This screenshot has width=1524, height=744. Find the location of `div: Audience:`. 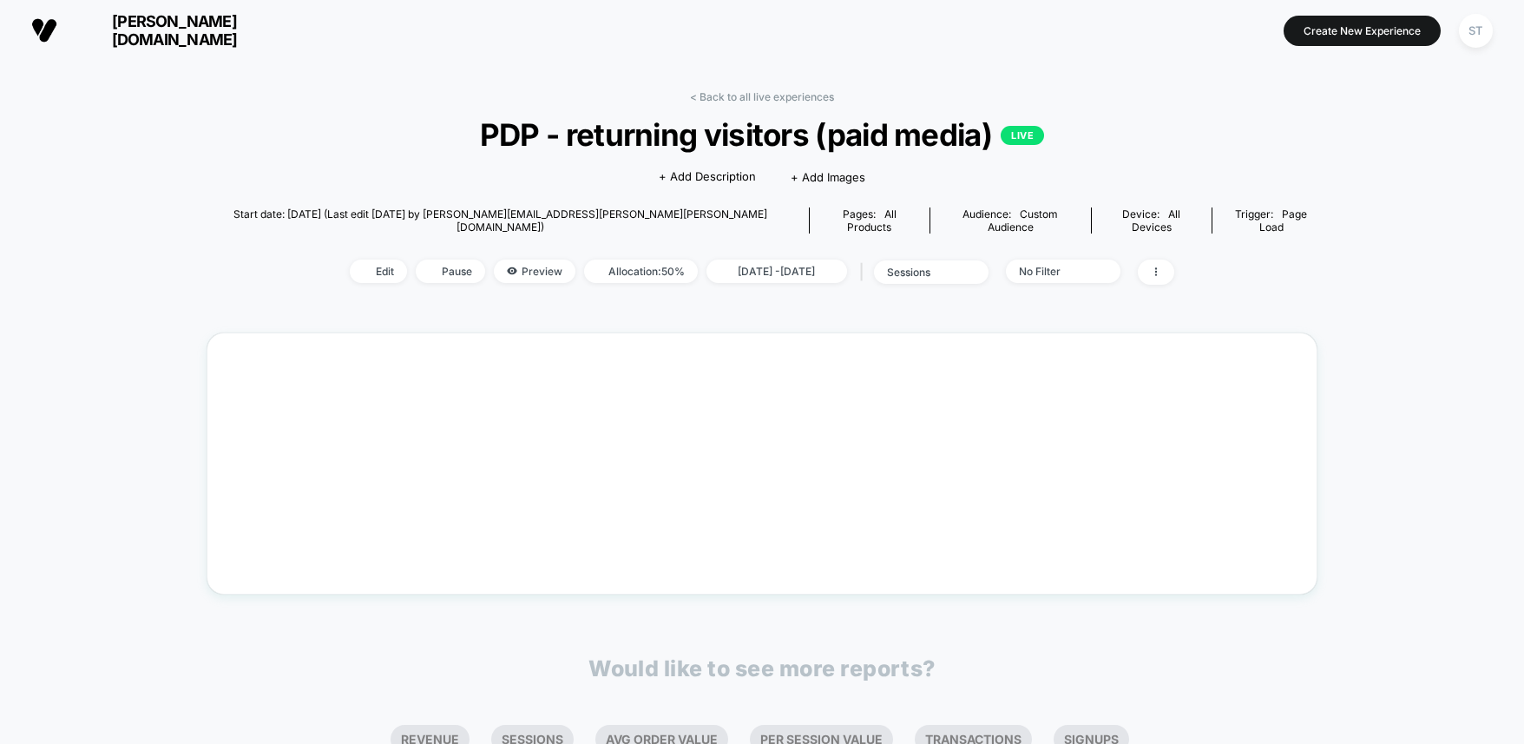

div: Audience: is located at coordinates (1010, 220).